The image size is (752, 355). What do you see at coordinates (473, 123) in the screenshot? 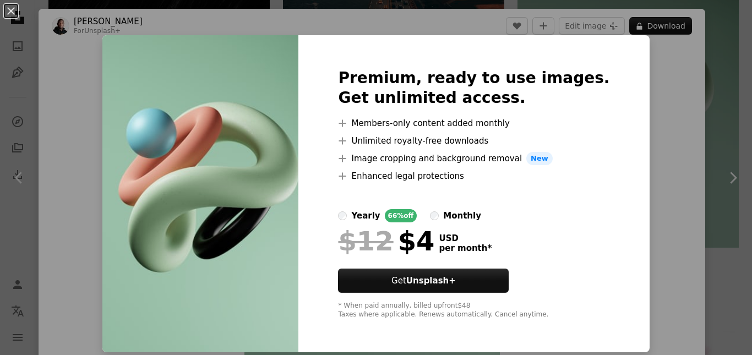
I see `li: Members-only content added monthly` at bounding box center [473, 123].